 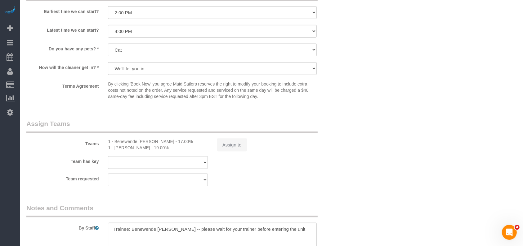 What do you see at coordinates (62, 85) in the screenshot?
I see `label: Terms Agreement` at bounding box center [62, 85].